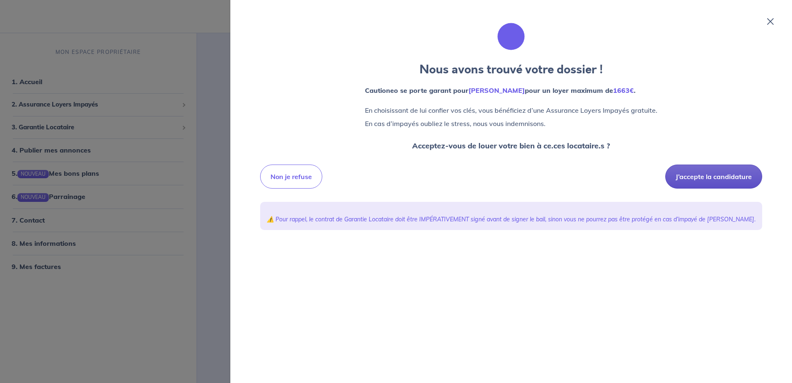 The height and width of the screenshot is (383, 792). I want to click on em: 1663€, so click(623, 90).